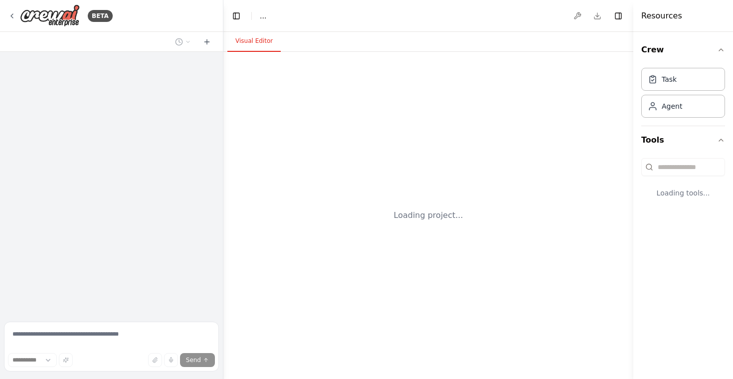 Image resolution: width=733 pixels, height=379 pixels. I want to click on div: Crew, so click(684, 95).